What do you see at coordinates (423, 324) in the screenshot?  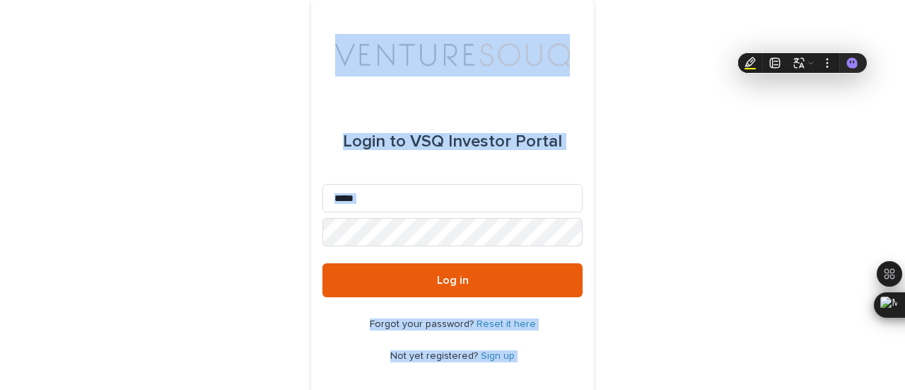 I see `span: Forgot your password?` at bounding box center [423, 324].